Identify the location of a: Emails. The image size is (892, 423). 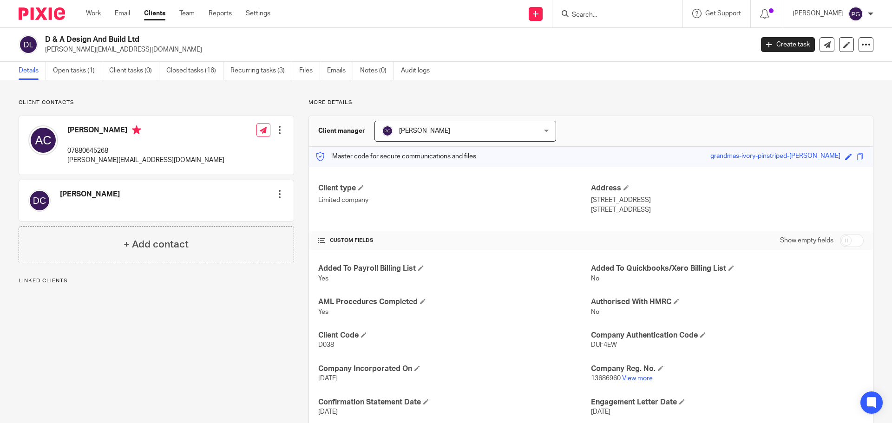
(340, 71).